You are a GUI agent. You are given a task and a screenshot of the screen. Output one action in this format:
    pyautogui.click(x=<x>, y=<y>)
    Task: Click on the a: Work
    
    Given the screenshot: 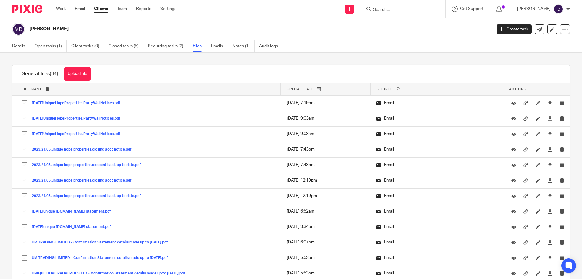 What is the action you would take?
    pyautogui.click(x=61, y=9)
    